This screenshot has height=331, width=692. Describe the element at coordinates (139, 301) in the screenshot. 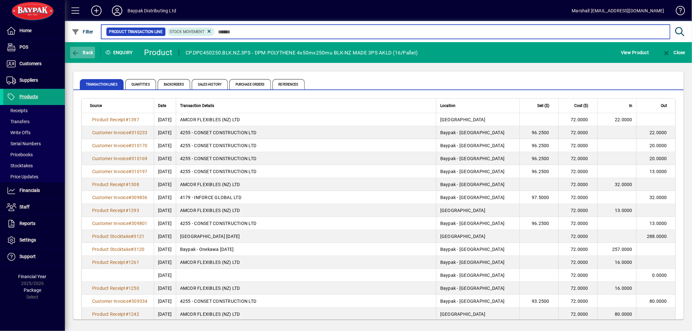

I see `span: 309334` at that location.